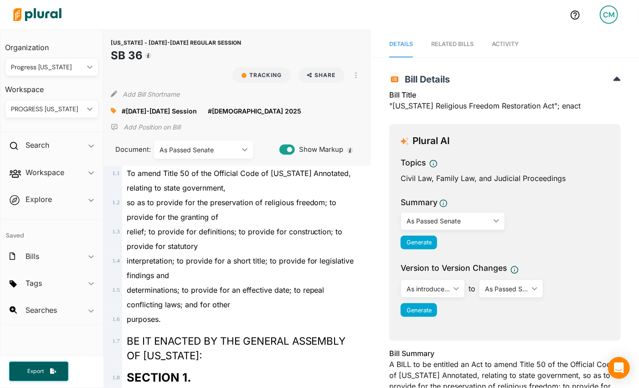 This screenshot has width=639, height=388. I want to click on div: Add Position Statement, so click(145, 127).